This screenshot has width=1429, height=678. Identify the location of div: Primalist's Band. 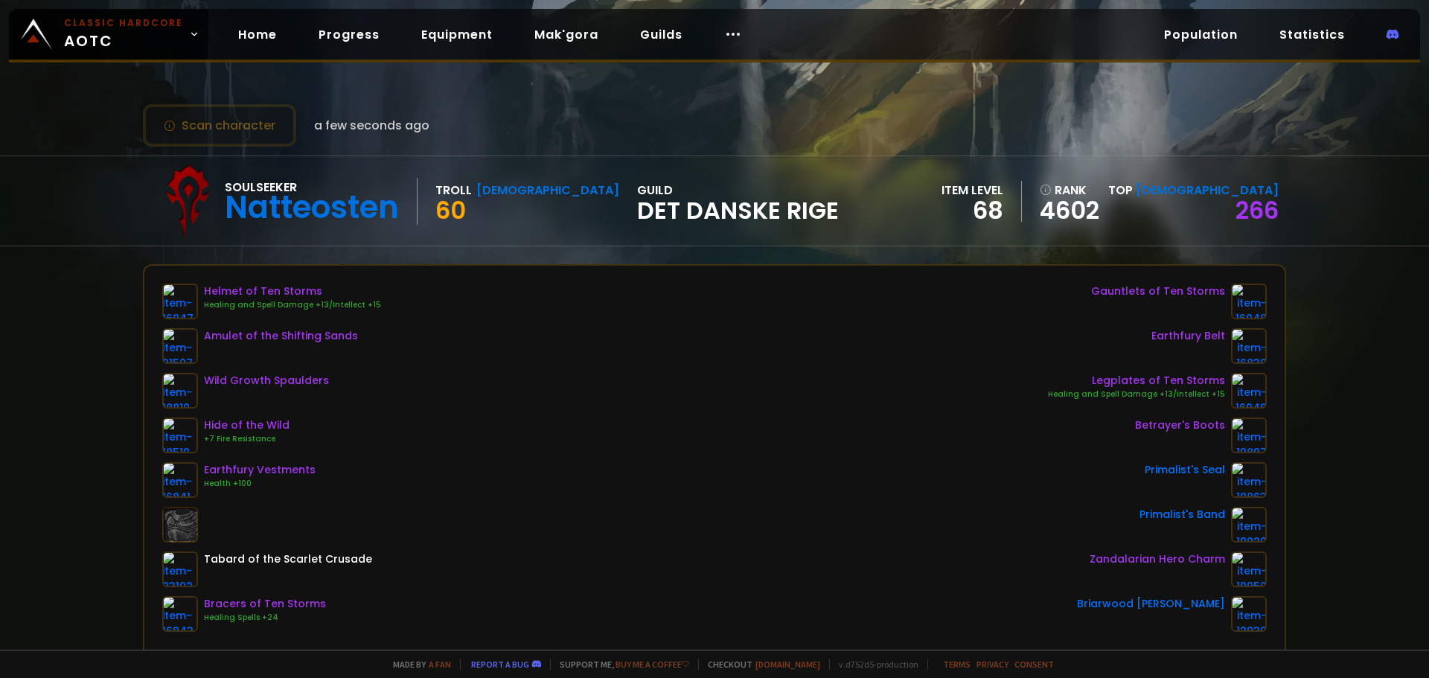
(1182, 514).